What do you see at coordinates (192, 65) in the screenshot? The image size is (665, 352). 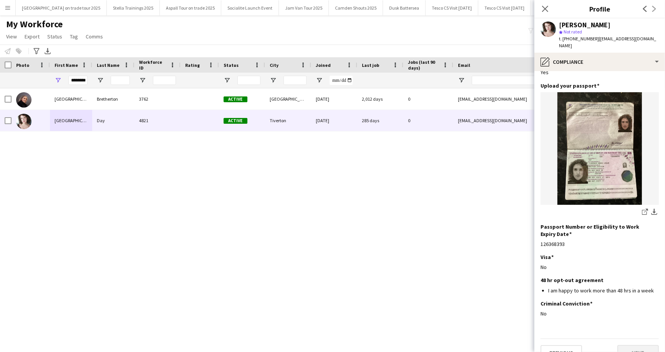 I see `span: Rating` at bounding box center [192, 65].